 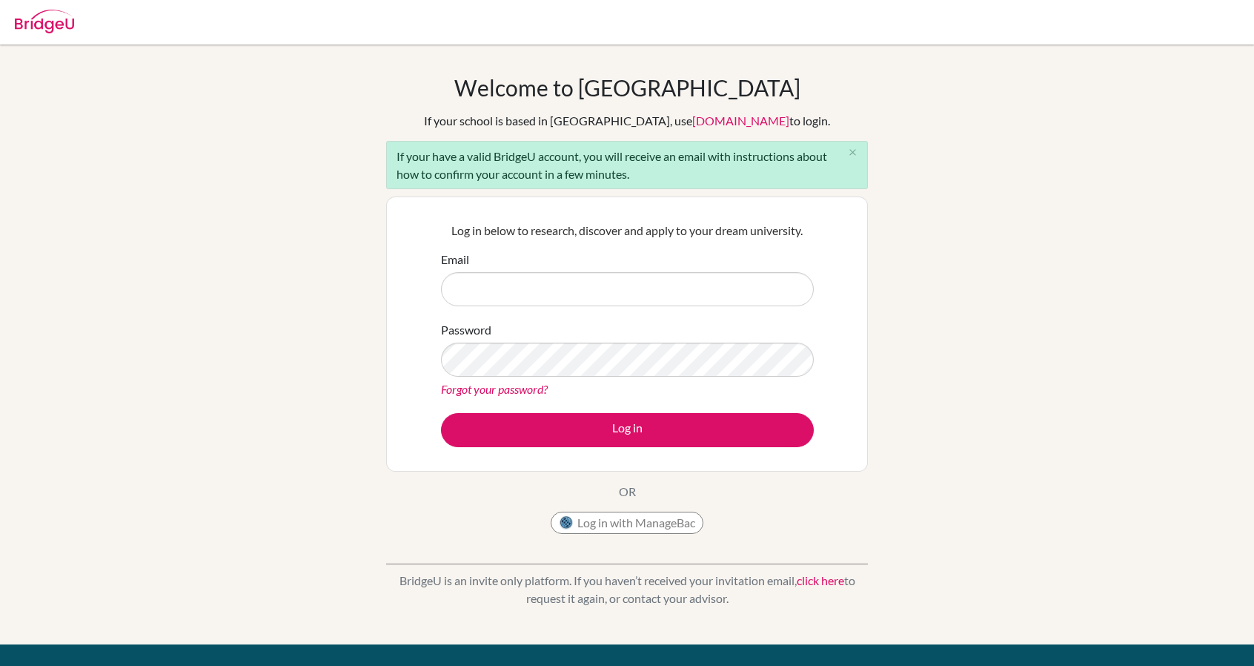 I want to click on p: Log in below to research, discover and apply to your dream university., so click(x=627, y=231).